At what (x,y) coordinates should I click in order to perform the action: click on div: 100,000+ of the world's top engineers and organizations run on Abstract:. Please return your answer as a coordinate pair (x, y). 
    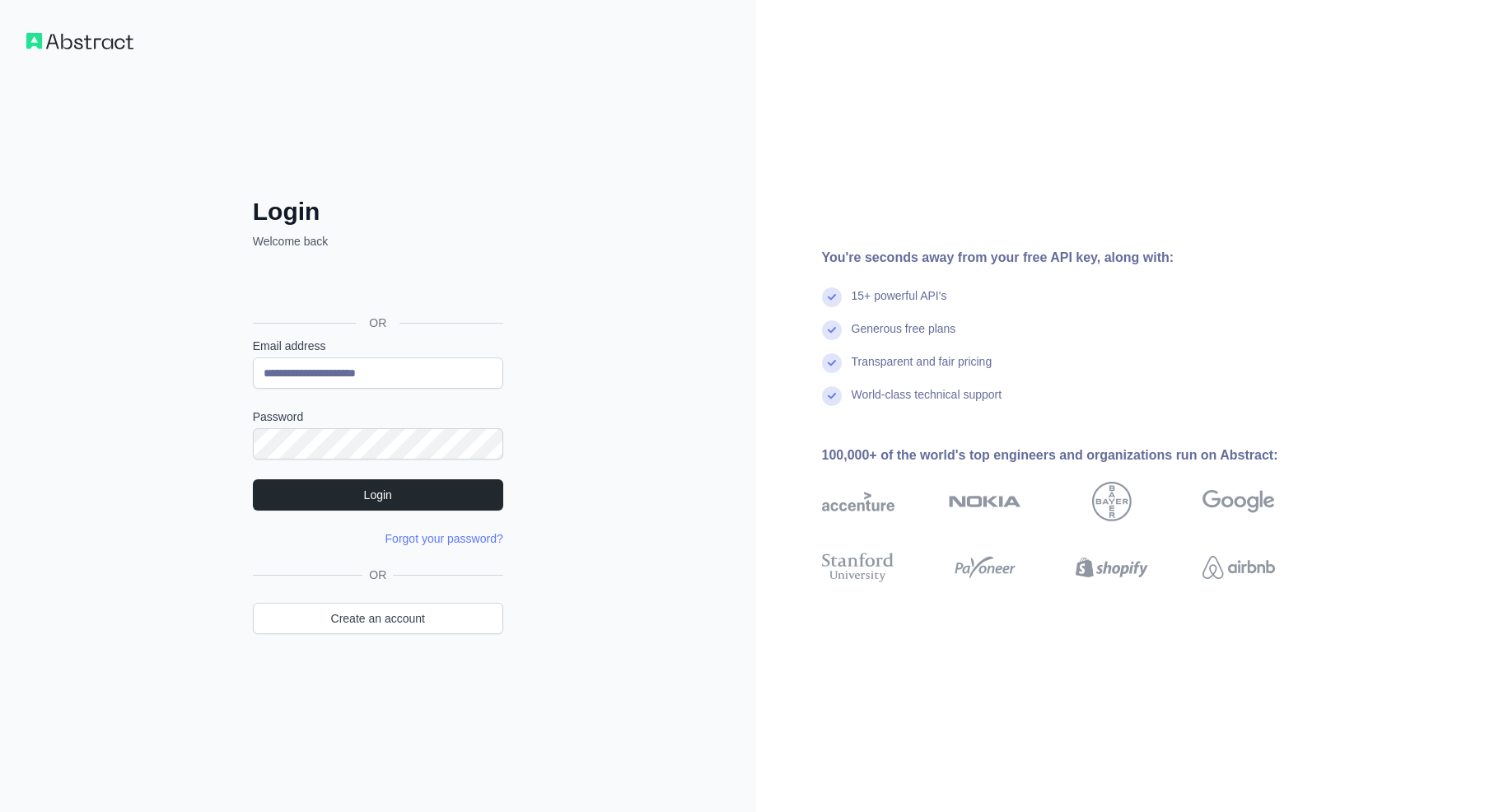
    Looking at the image, I should click on (1075, 456).